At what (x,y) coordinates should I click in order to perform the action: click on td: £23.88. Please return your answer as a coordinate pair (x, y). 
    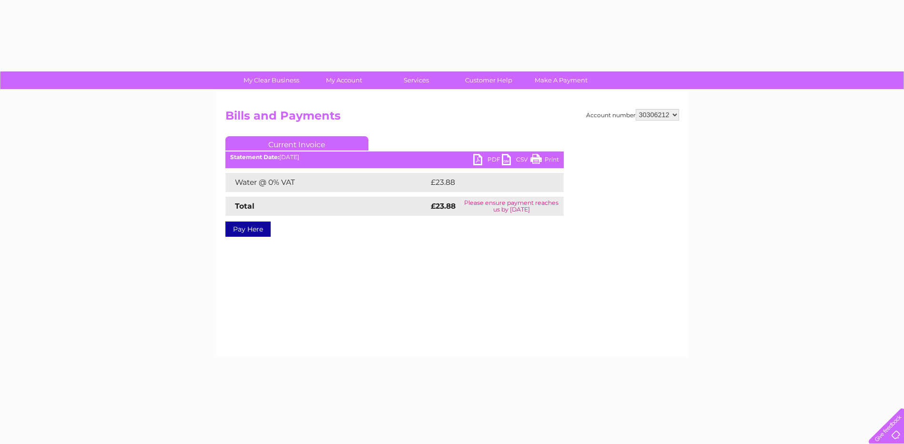
    Looking at the image, I should click on (487, 183).